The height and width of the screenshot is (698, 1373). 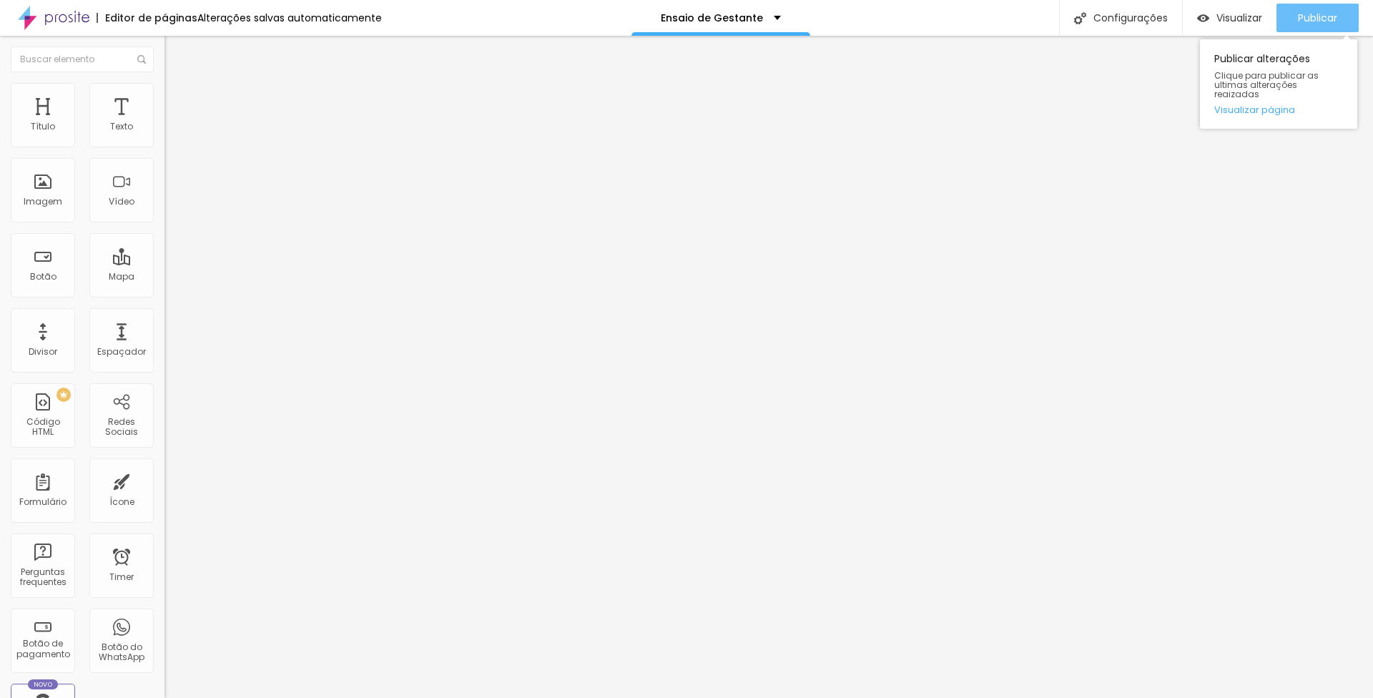 I want to click on div: Editor de páginas, so click(x=147, y=18).